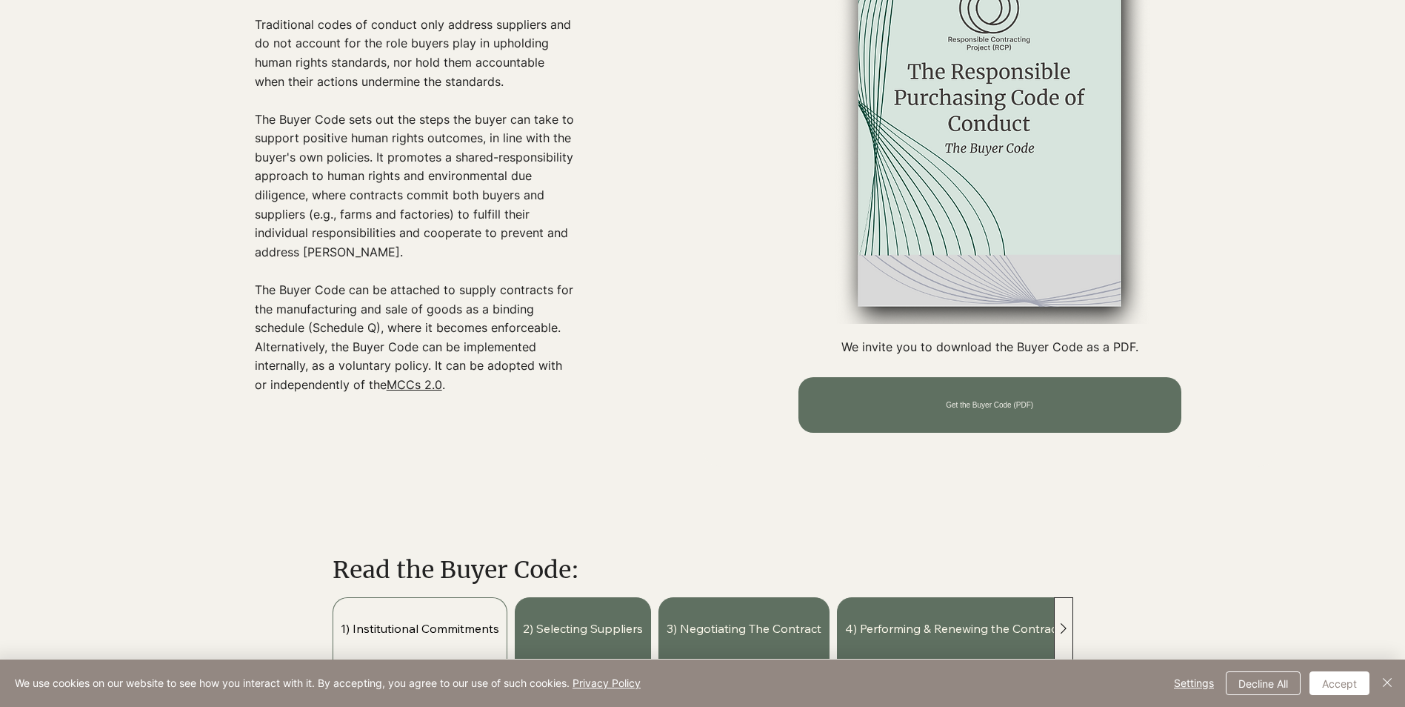  I want to click on span: 3) Negotiating The Contract, so click(744, 628).